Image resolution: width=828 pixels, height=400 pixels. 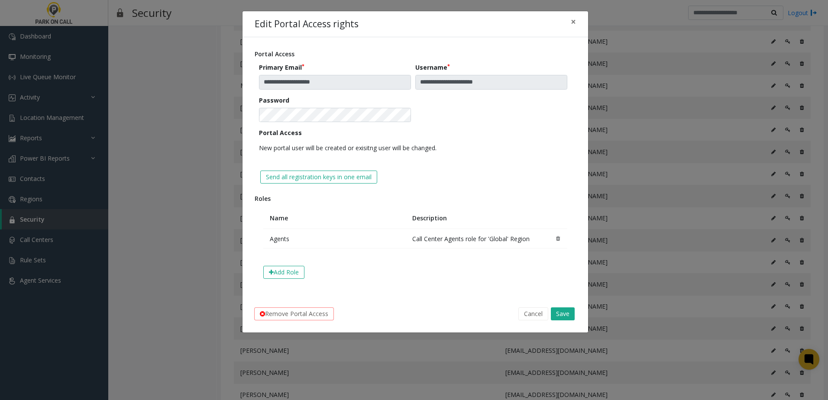 What do you see at coordinates (262, 198) in the screenshot?
I see `span: Roles` at bounding box center [262, 198].